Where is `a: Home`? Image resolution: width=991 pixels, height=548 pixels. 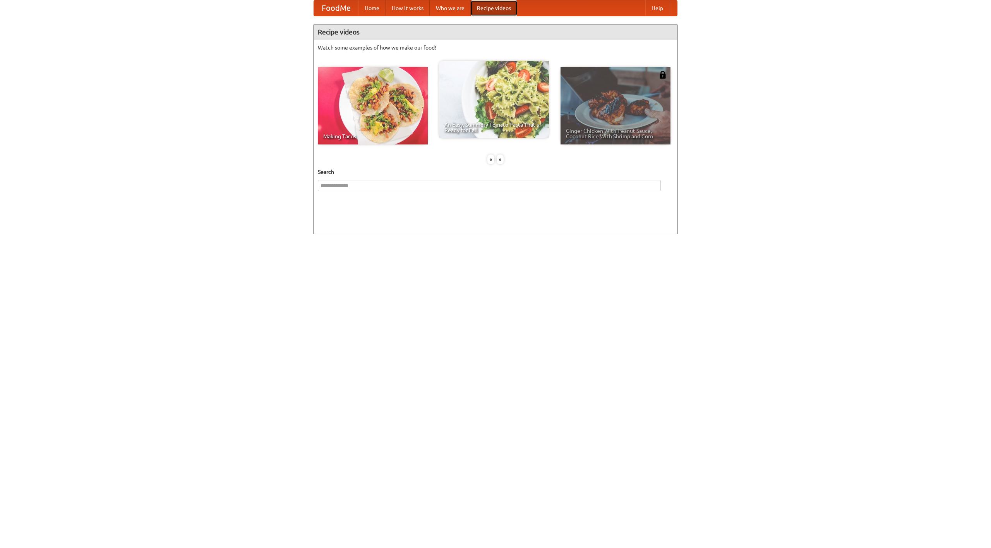
a: Home is located at coordinates (372, 8).